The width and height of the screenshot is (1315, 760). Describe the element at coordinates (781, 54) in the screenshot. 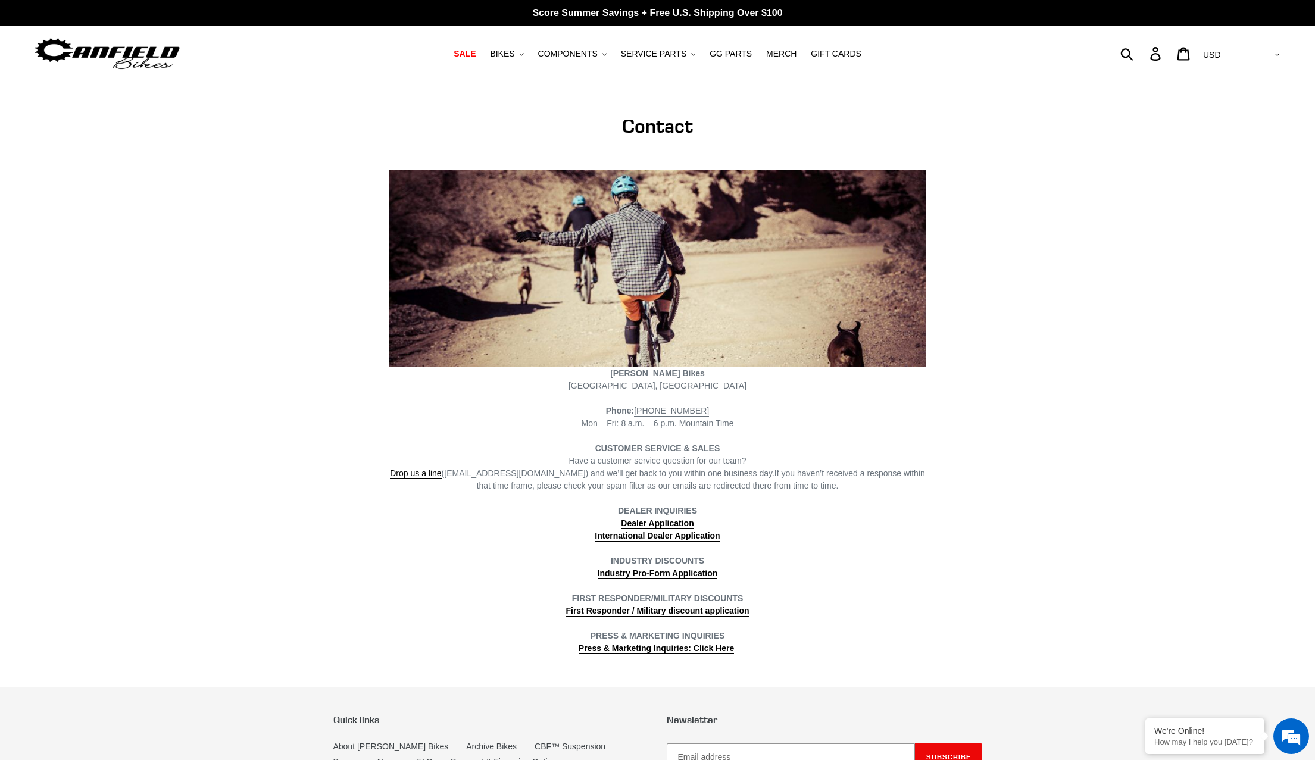

I see `span: MERCH` at that location.